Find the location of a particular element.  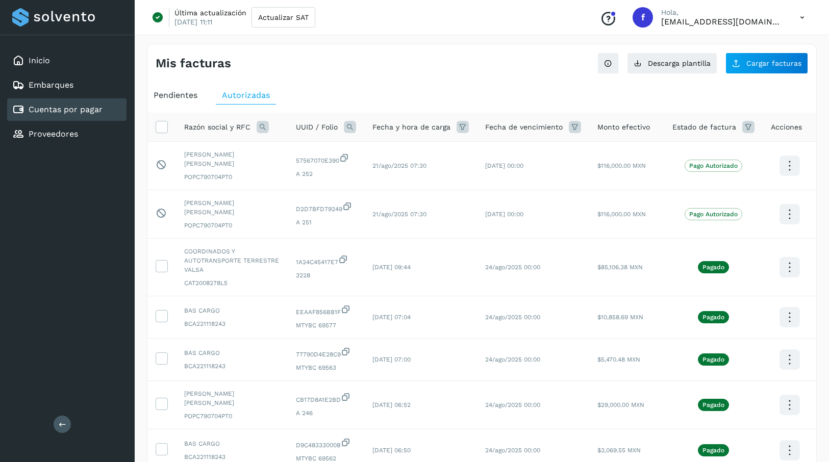

span: $10,858.69 MXN is located at coordinates (620, 317).